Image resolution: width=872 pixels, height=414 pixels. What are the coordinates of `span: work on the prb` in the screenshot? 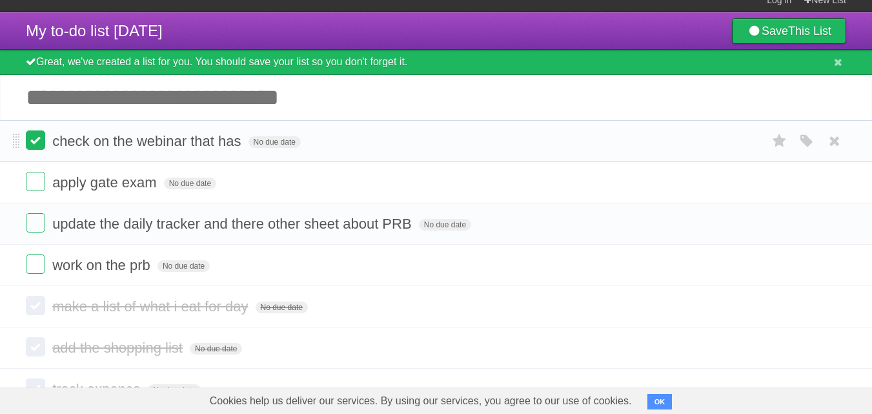 It's located at (103, 265).